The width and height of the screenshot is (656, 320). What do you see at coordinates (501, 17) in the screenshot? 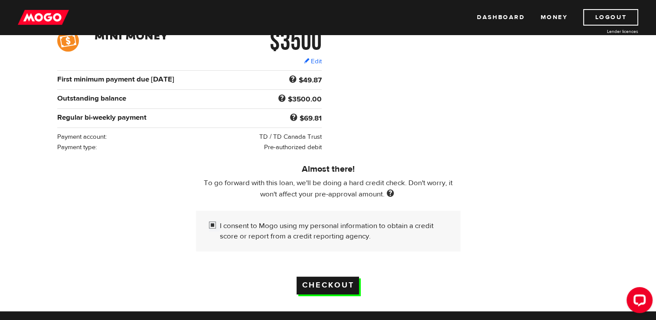
I see `a: Dashboard` at bounding box center [501, 17].